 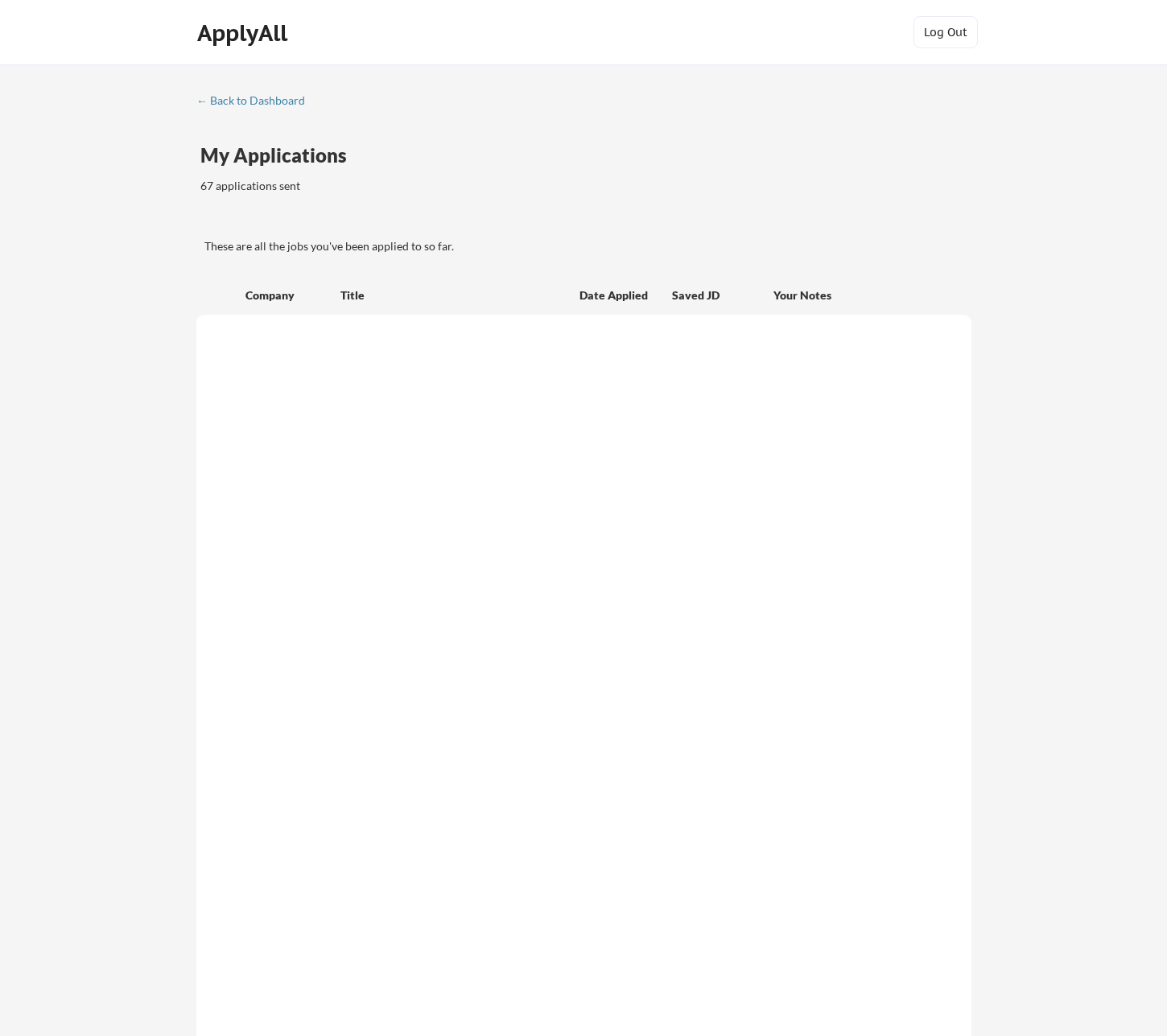 I want to click on div: Title, so click(x=452, y=296).